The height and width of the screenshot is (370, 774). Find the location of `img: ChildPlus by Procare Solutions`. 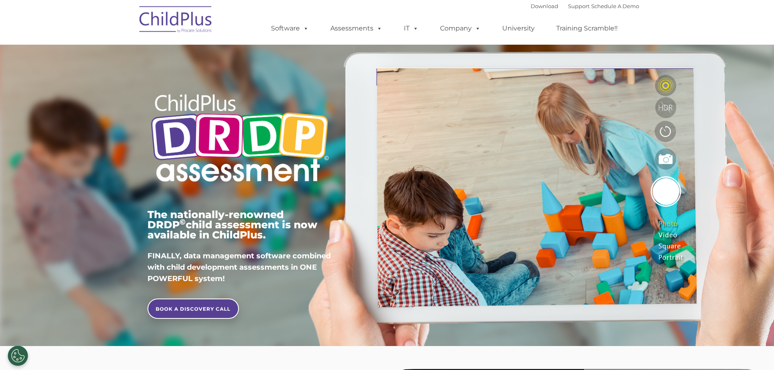

img: ChildPlus by Procare Solutions is located at coordinates (176, 21).